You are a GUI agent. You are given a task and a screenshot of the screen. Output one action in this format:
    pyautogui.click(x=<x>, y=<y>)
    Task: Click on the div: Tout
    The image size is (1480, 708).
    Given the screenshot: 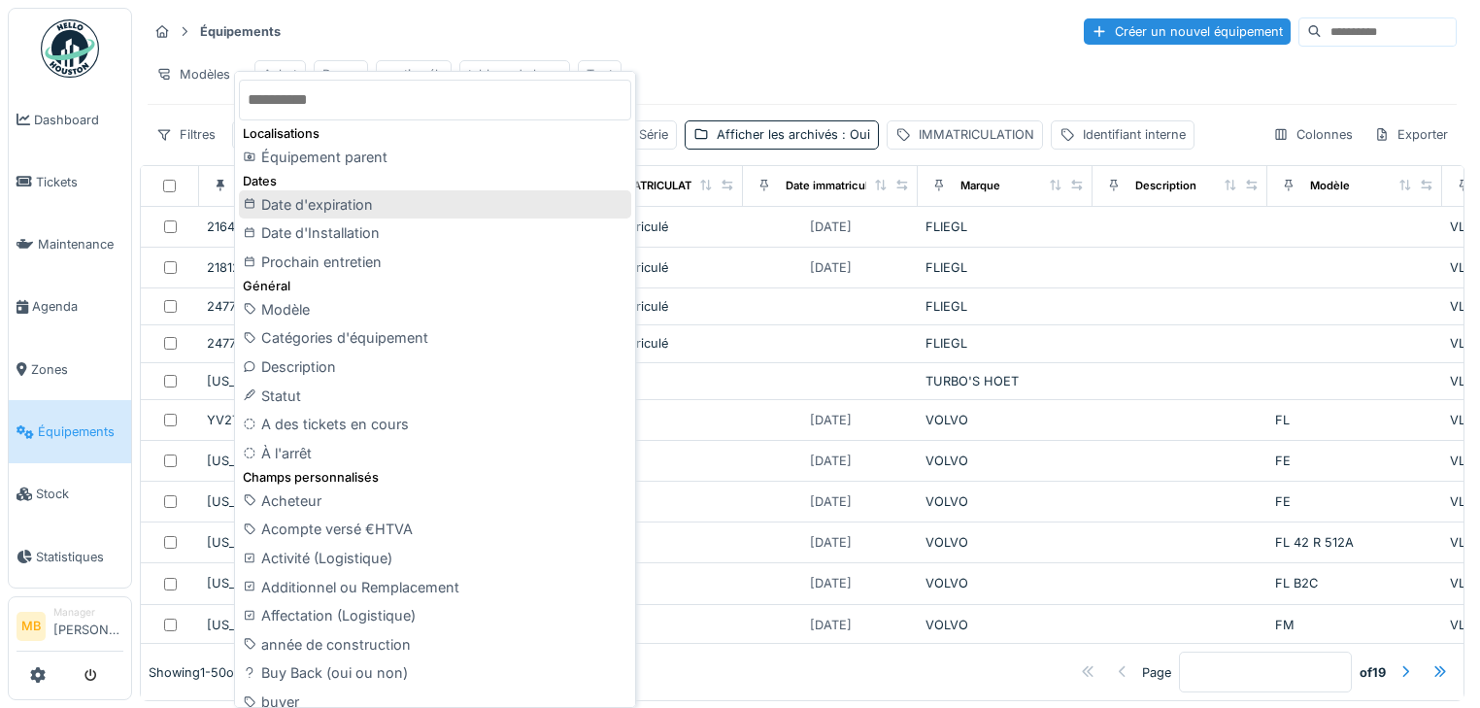 What is the action you would take?
    pyautogui.click(x=599, y=74)
    